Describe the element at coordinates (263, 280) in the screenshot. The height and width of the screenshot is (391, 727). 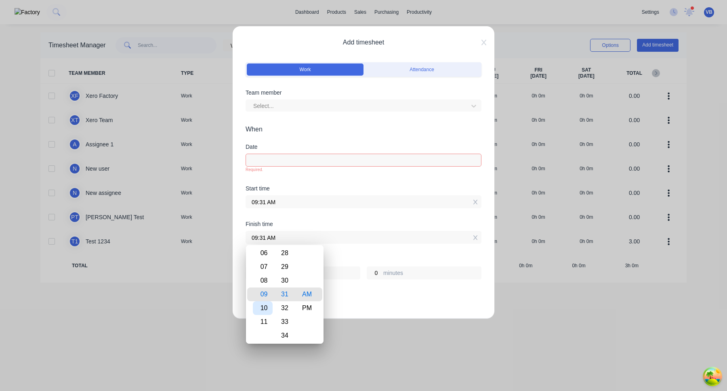
I see `div: 08` at that location.